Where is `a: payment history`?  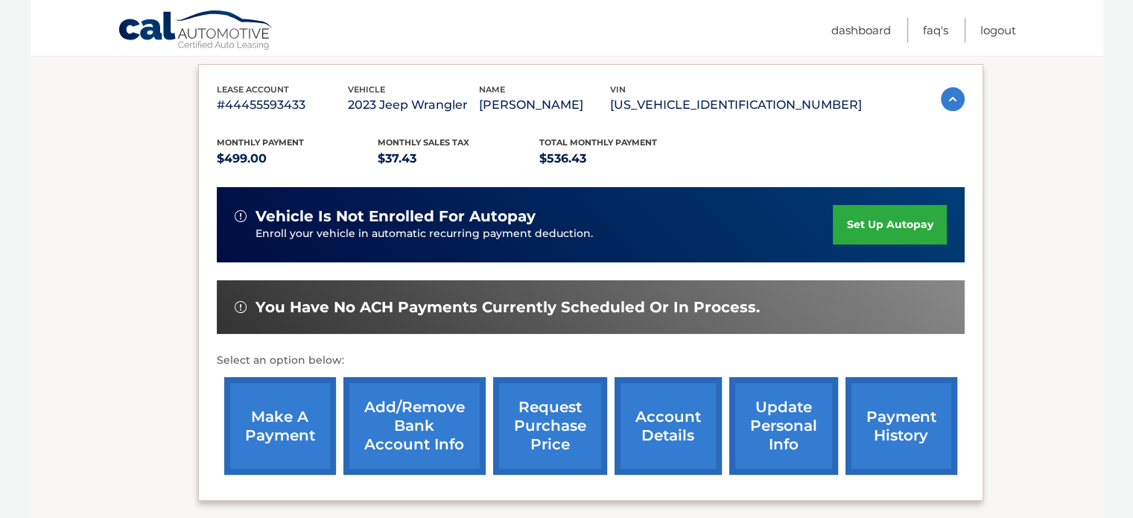
a: payment history is located at coordinates (902, 425).